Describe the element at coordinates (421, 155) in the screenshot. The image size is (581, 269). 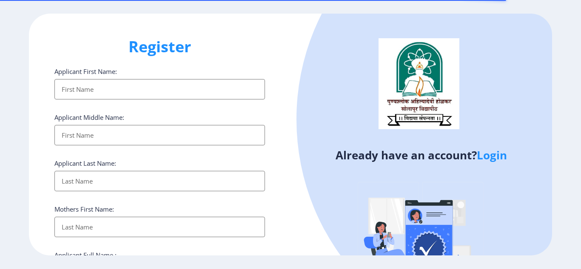
I see `h4: Already have an account?` at that location.